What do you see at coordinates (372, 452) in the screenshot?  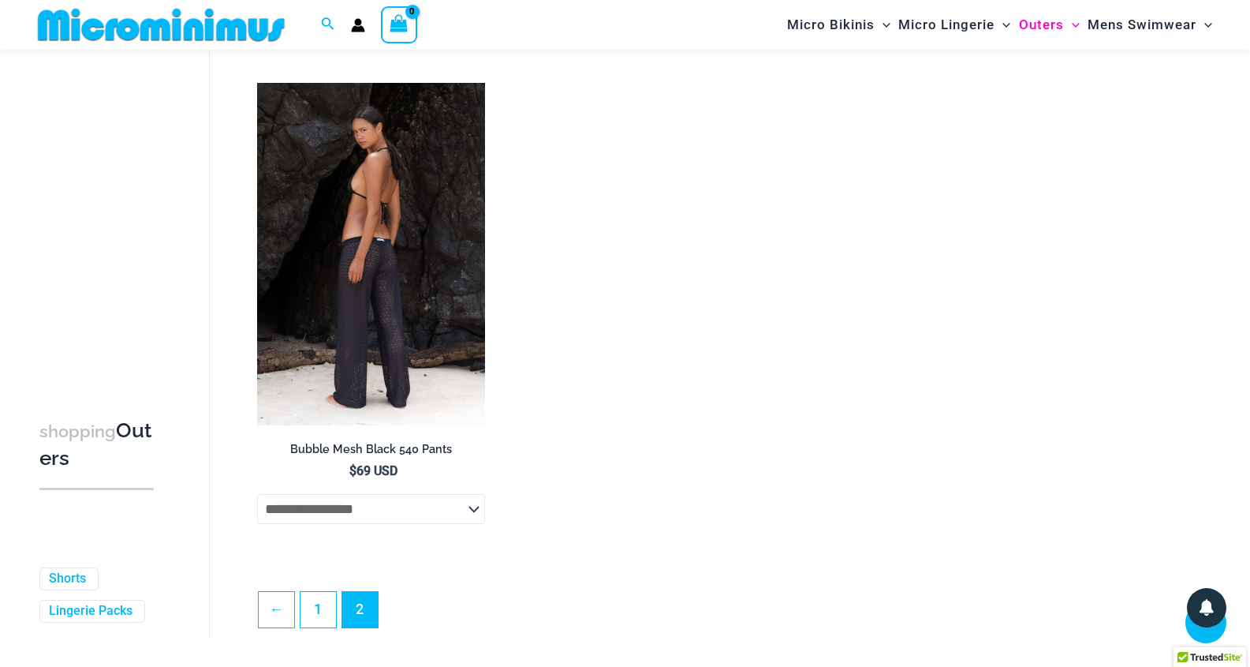 I see `a: Bubble Mesh Black 540 Pants` at bounding box center [372, 452].